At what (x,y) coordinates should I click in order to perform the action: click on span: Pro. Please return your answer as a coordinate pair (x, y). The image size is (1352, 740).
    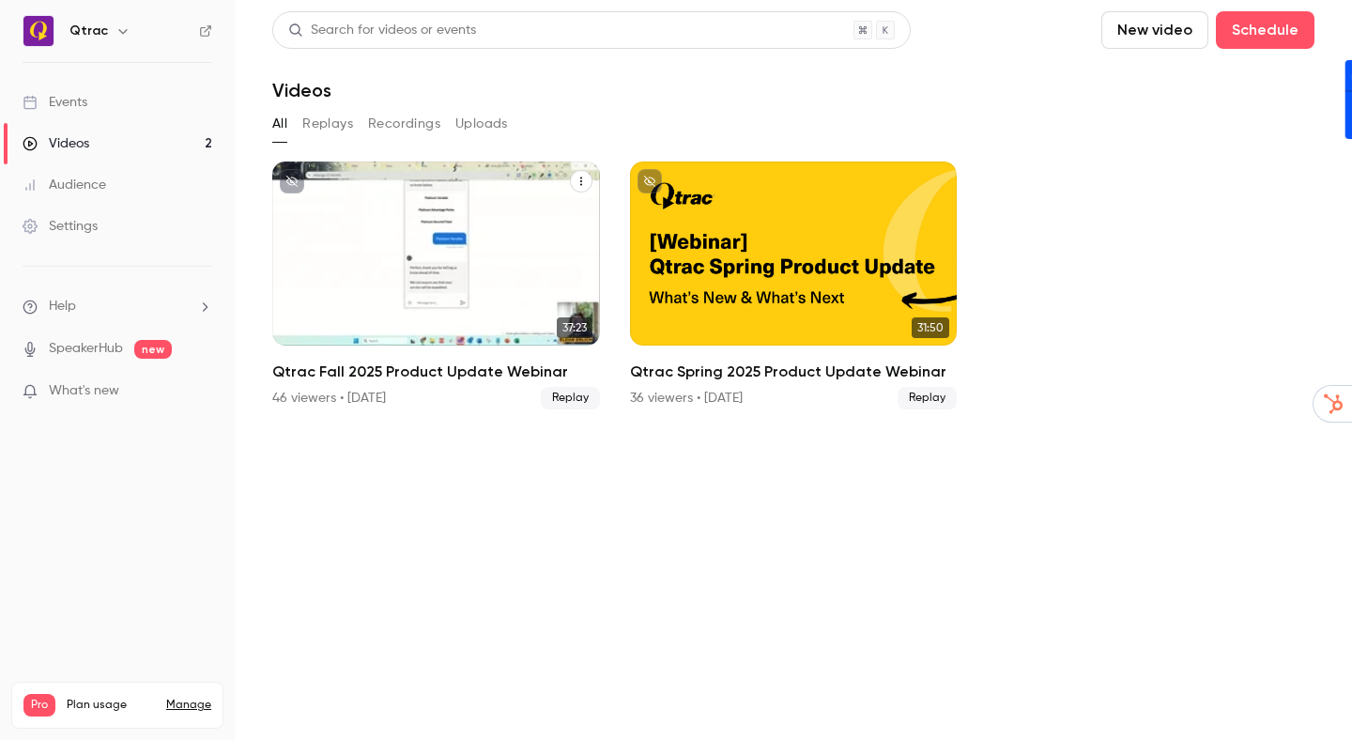
    Looking at the image, I should click on (39, 705).